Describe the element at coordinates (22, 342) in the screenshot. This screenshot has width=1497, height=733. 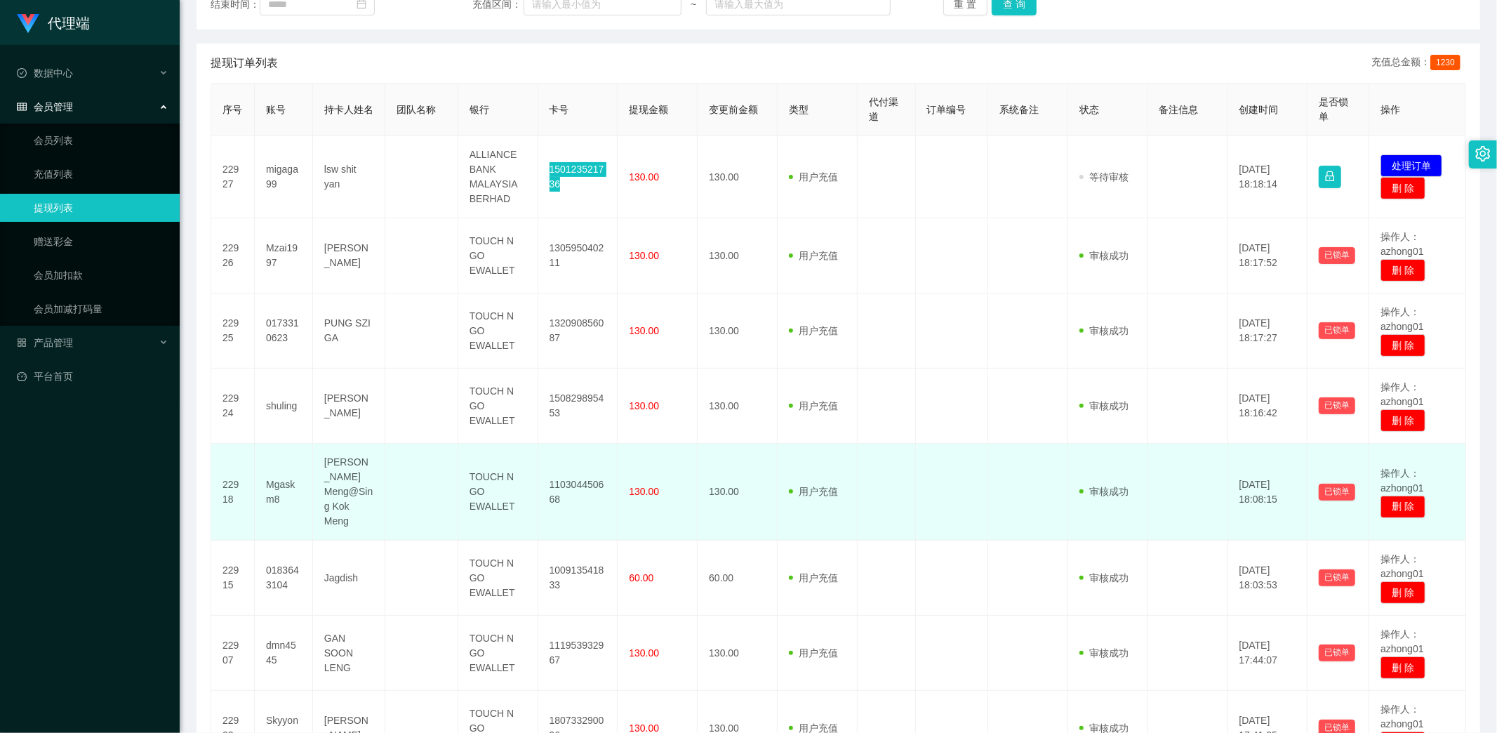
I see `i: 图标: appstore-o` at that location.